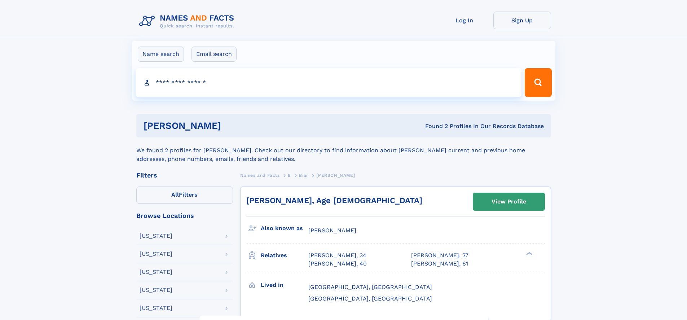 This screenshot has width=687, height=320. What do you see at coordinates (175, 194) in the screenshot?
I see `span: All` at bounding box center [175, 194].